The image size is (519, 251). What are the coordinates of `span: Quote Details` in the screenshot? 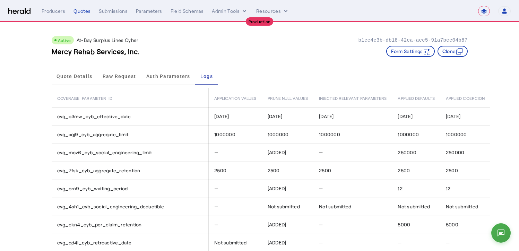 It's located at (74, 76).